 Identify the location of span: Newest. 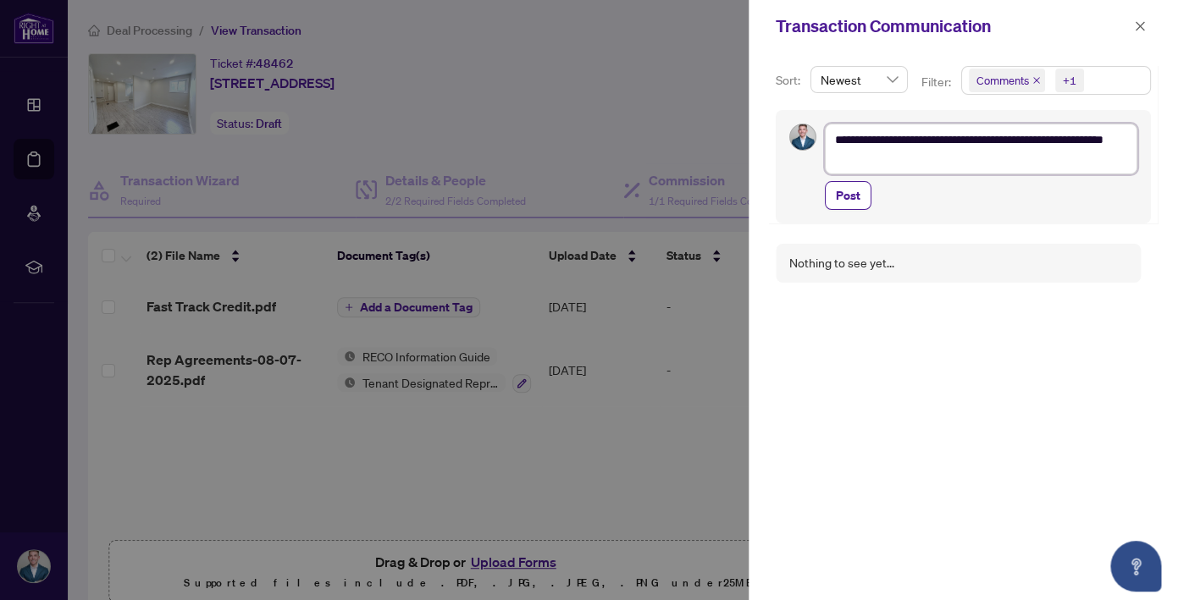
(859, 80).